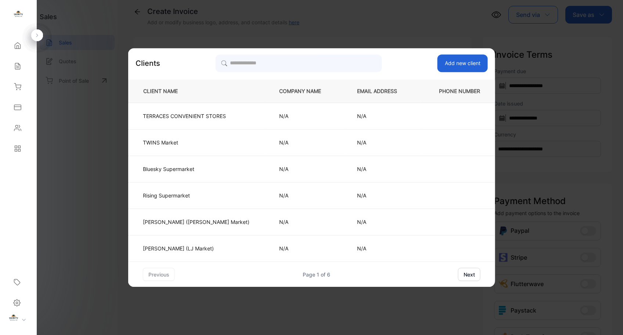 The height and width of the screenshot is (335, 623). Describe the element at coordinates (383, 91) in the screenshot. I see `p: EMAIL ADDRESS` at that location.